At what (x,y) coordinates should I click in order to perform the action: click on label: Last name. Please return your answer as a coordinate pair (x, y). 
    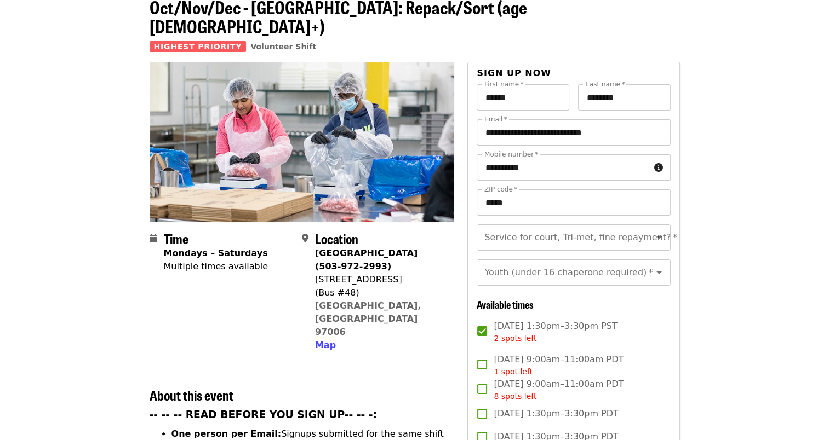
    Looking at the image, I should click on (605, 84).